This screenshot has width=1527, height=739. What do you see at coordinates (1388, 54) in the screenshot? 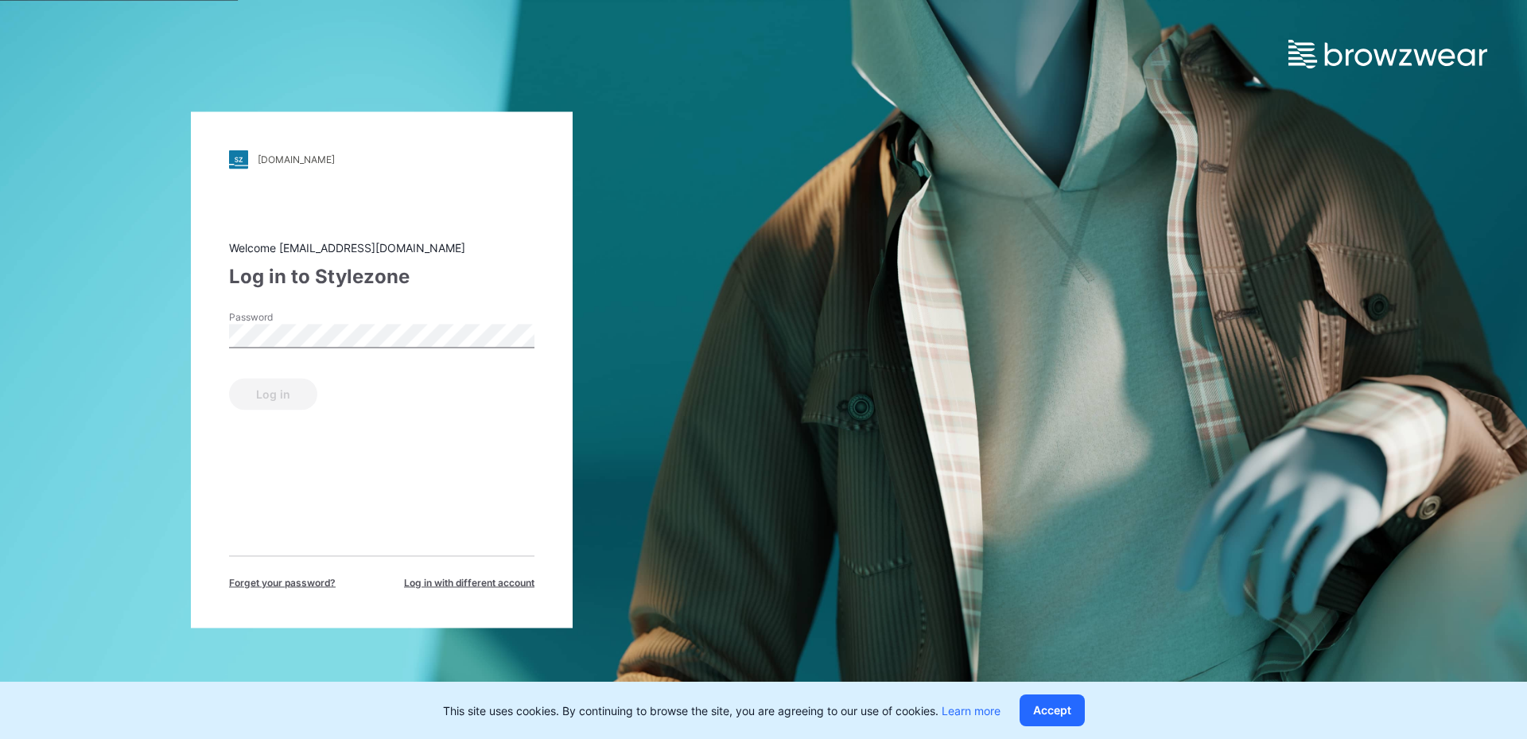
I see `img: browzwear-logo.e42bd6dac1945053ebaf764b6aa21510.svg` at bounding box center [1388, 54].